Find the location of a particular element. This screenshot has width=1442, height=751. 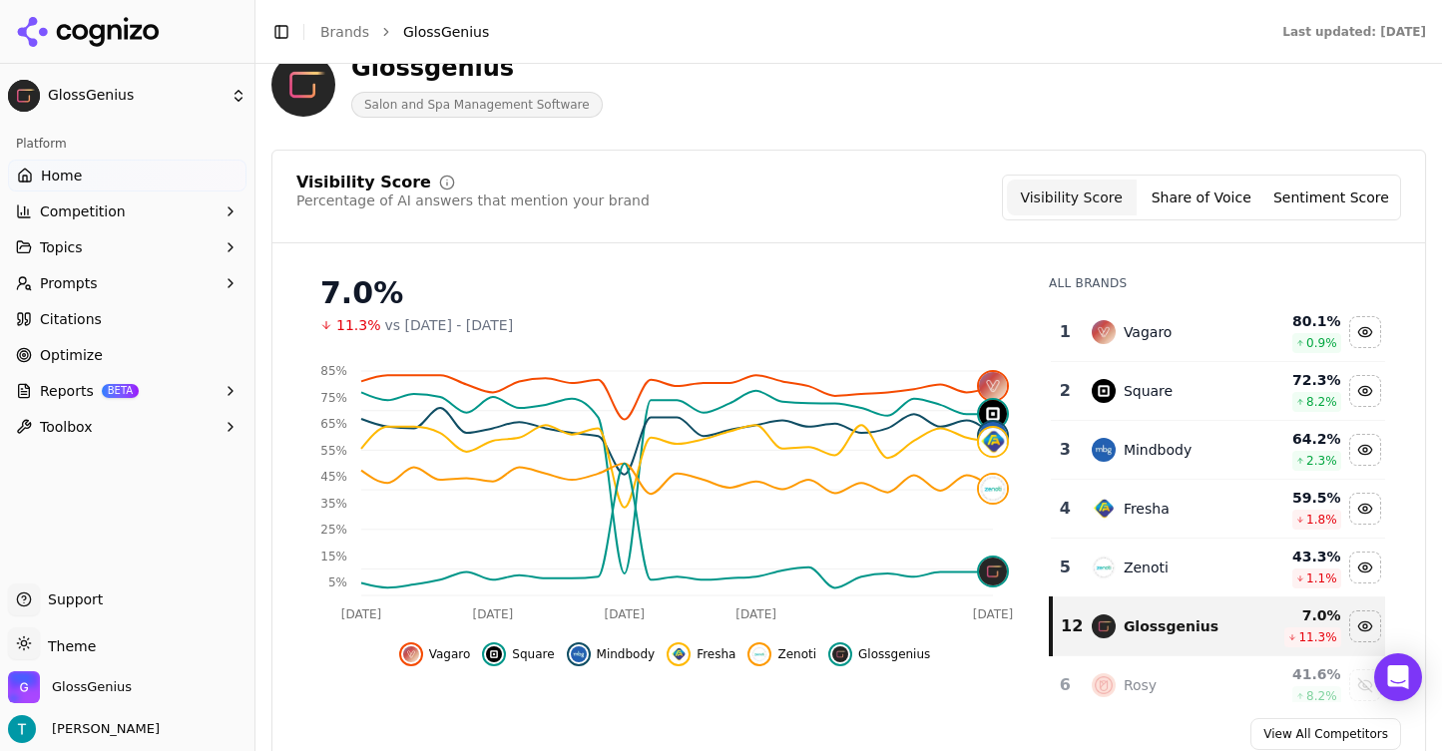

span: Support is located at coordinates (71, 600).